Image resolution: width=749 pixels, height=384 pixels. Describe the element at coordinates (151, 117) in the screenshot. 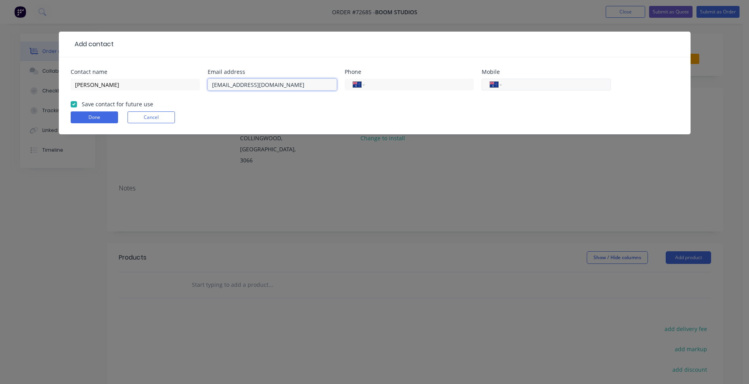

I see `button: Cancel` at that location.